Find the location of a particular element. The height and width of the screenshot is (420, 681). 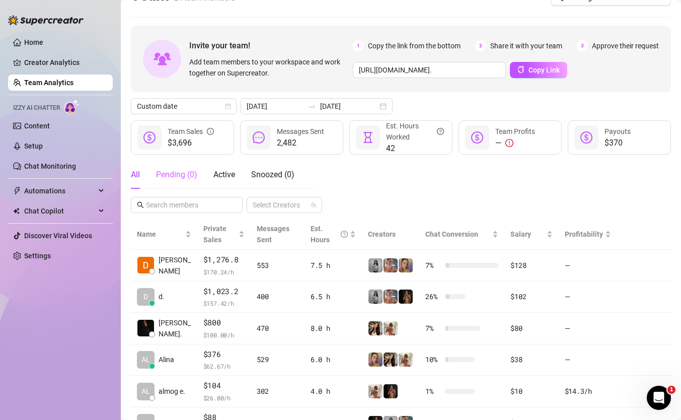

span: dollar-circle is located at coordinates (477, 137).